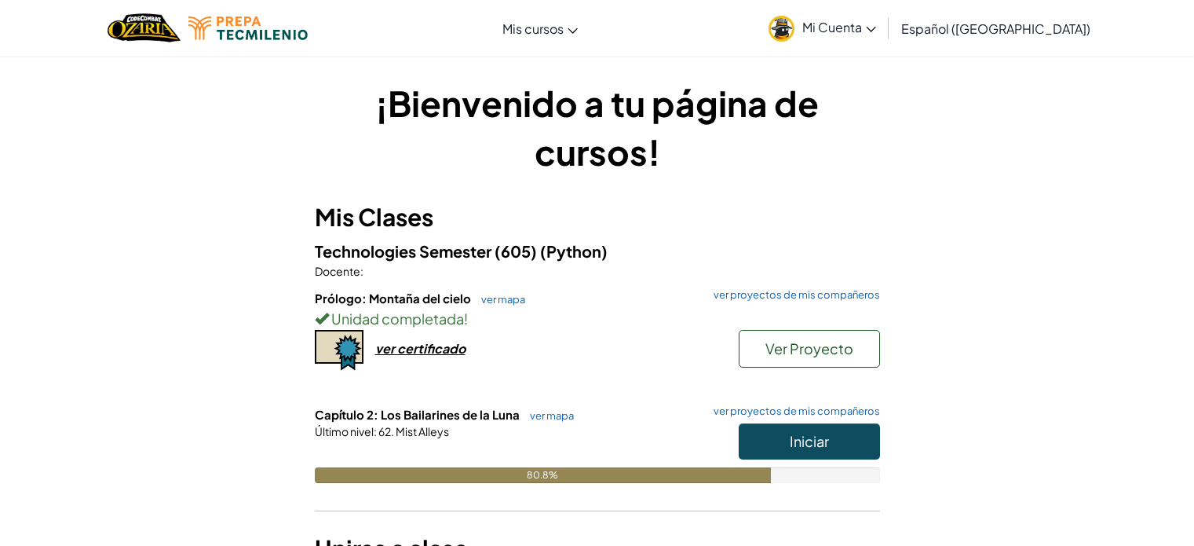  Describe the element at coordinates (533, 28) in the screenshot. I see `span: Mis cursos` at that location.